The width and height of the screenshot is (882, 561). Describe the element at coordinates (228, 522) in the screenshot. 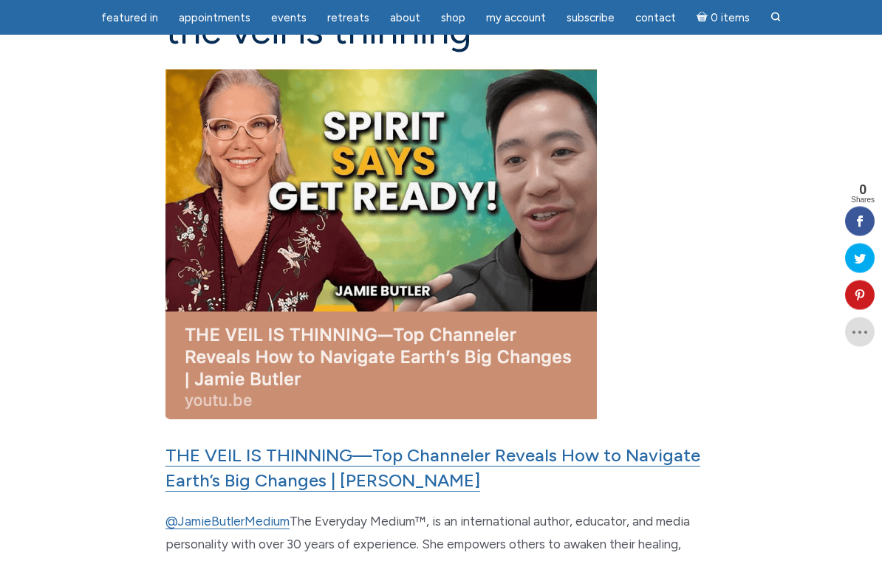

I see `a: ‪@JamieButlerMedium‬` at that location.